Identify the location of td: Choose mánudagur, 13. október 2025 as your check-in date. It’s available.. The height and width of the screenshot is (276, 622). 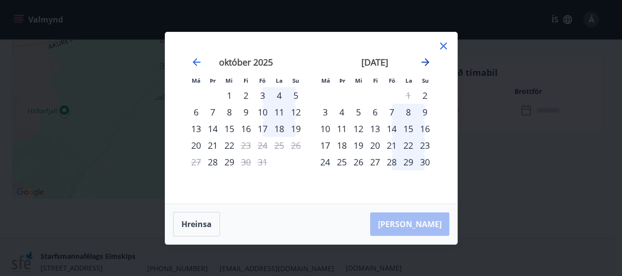
(196, 129).